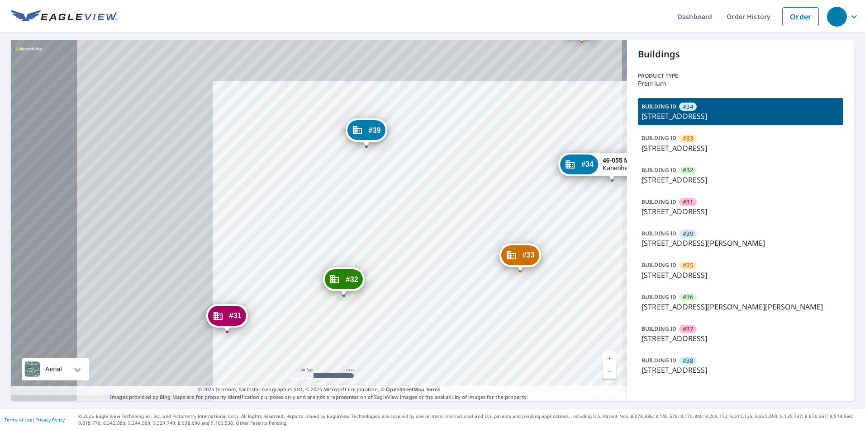 The height and width of the screenshot is (431, 865). I want to click on strong: 46-055 Meheanu Pl, so click(630, 161).